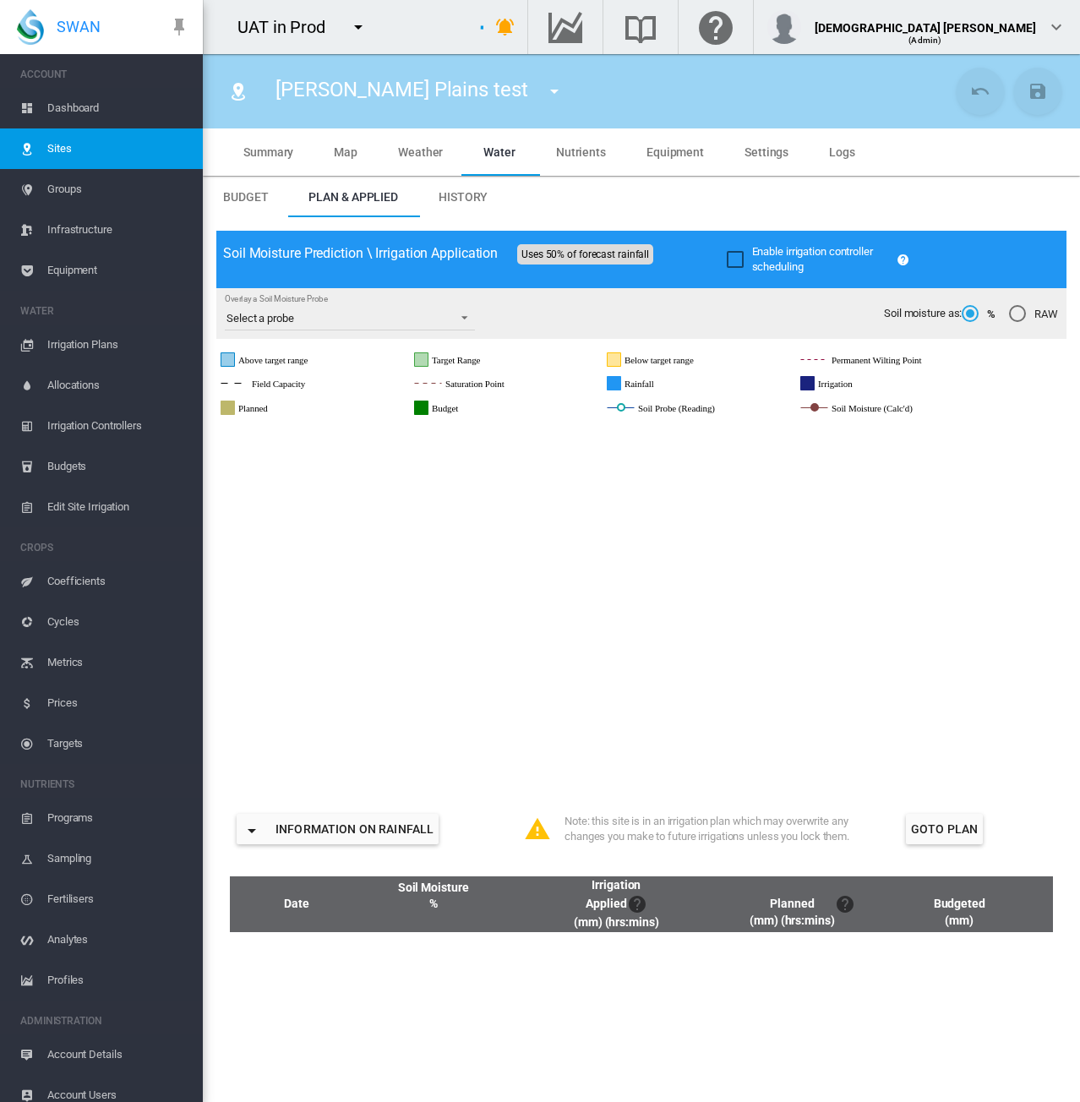 The image size is (1080, 1102). Describe the element at coordinates (268, 152) in the screenshot. I see `span: Summary` at that location.